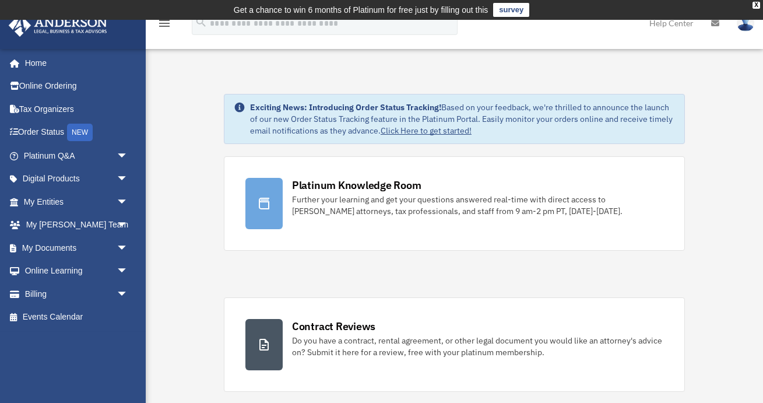 The height and width of the screenshot is (403, 763). Describe the element at coordinates (333, 326) in the screenshot. I see `div: Contract Reviews` at that location.